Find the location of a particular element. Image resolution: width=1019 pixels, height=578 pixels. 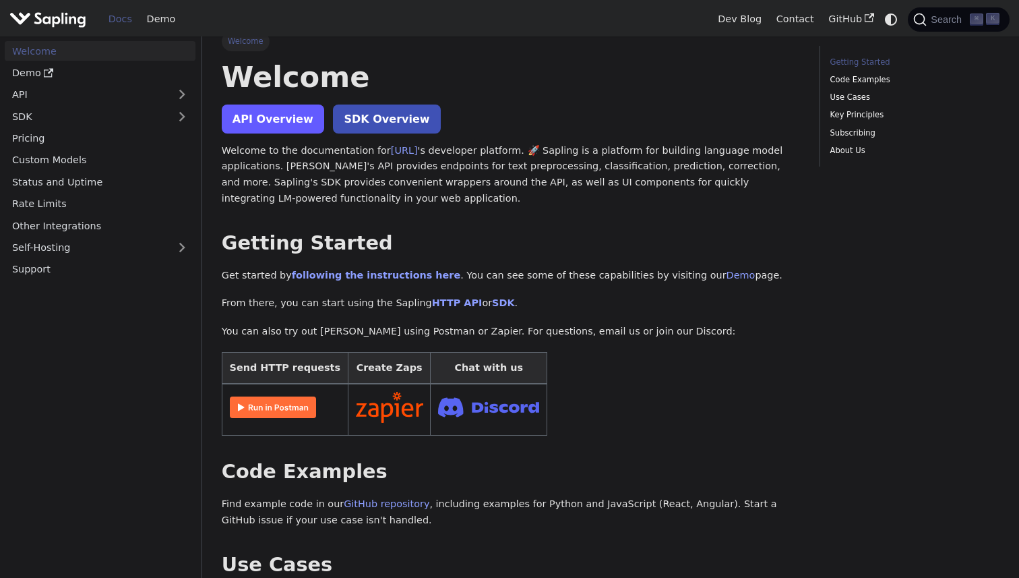

a: HTTP API is located at coordinates (457, 303).